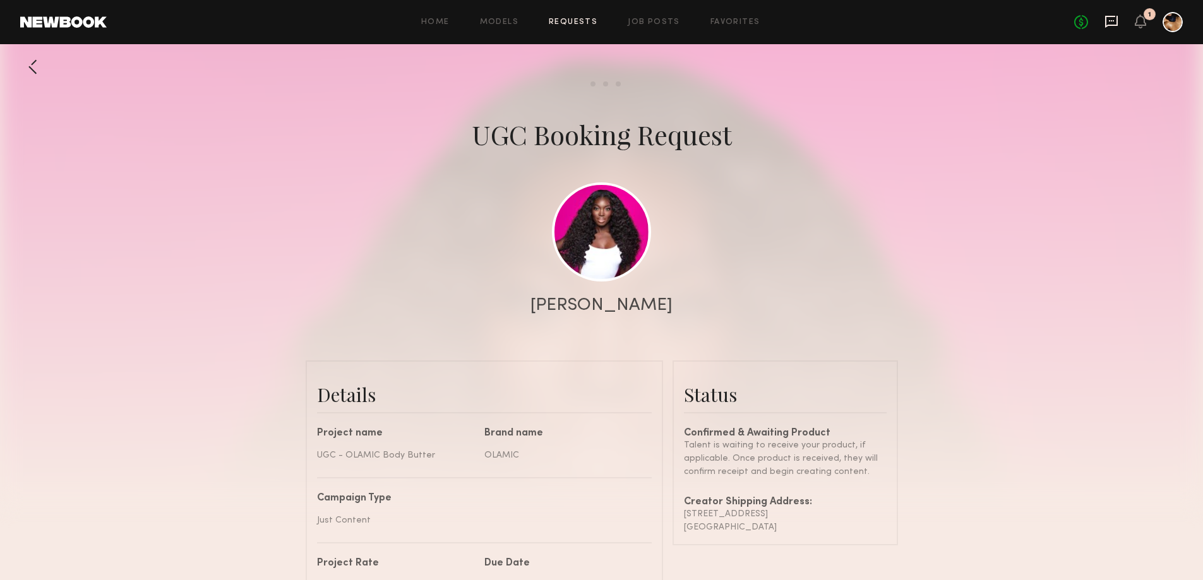  Describe the element at coordinates (785, 503) in the screenshot. I see `div: Creator Shipping Address:` at that location.